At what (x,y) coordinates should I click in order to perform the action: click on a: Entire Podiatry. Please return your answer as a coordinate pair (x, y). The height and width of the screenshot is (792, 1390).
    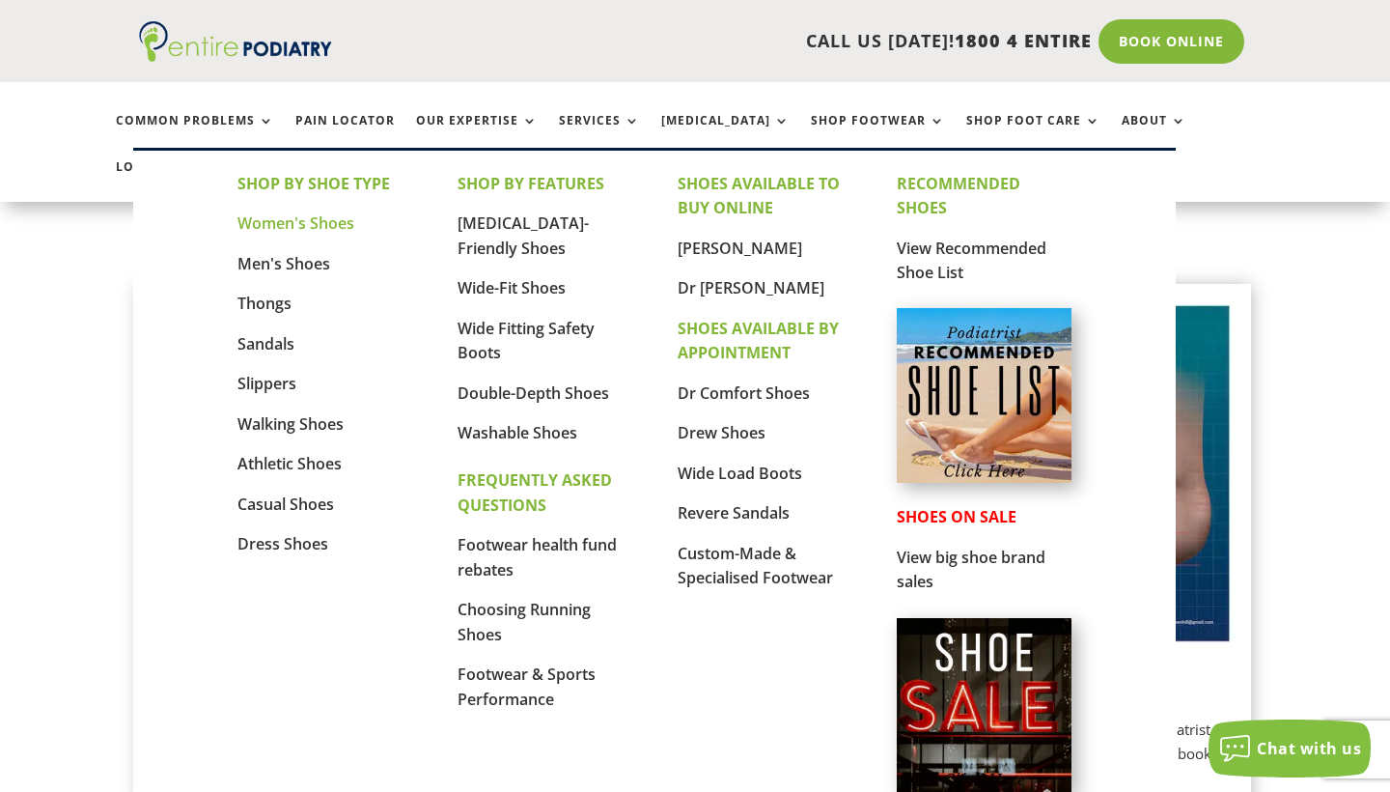
    Looking at the image, I should click on (236, 56).